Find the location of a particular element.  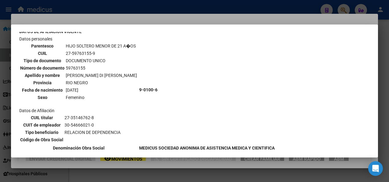

td: Femenino is located at coordinates (101, 97).